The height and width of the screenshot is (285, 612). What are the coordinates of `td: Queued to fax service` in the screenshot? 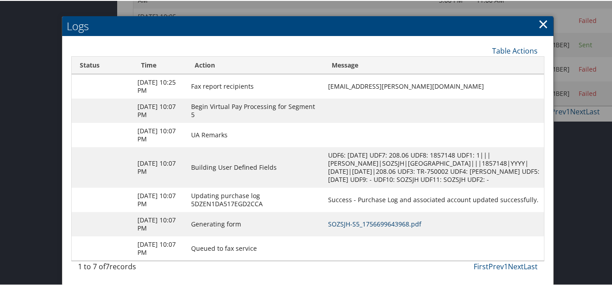 It's located at (255, 248).